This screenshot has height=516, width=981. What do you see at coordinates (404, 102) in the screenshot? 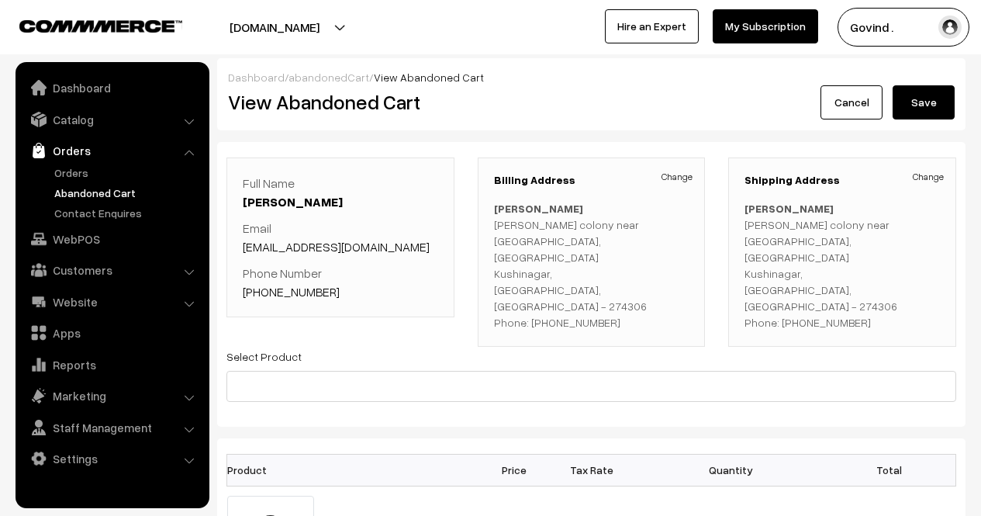
I see `h2: View Abandoned Cart` at bounding box center [404, 102].